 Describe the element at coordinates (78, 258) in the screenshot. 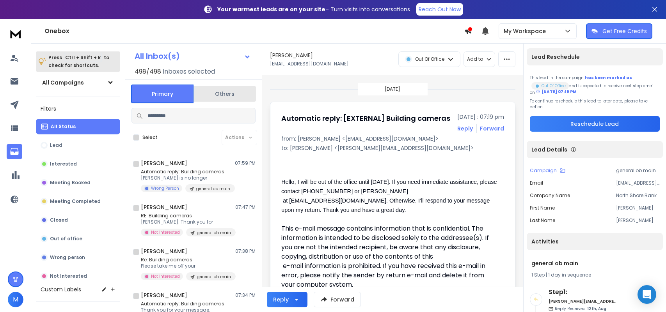

I see `button: Wrong person` at that location.